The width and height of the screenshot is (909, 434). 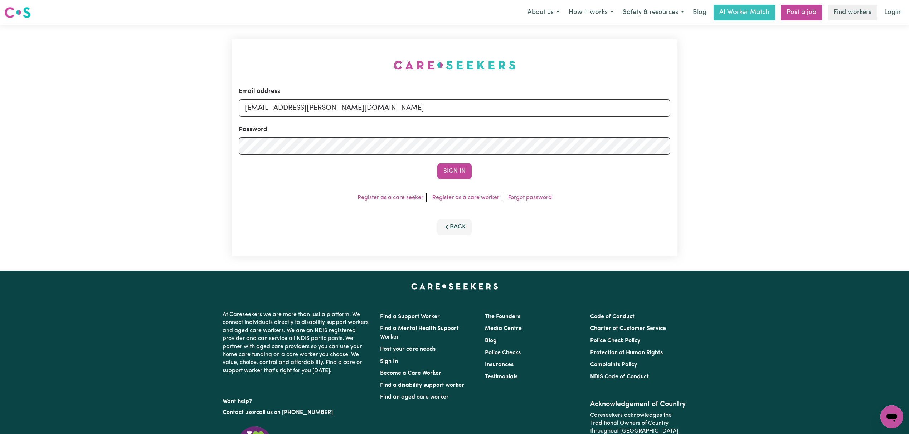 What do you see at coordinates (236, 413) in the screenshot?
I see `a: Contact us` at bounding box center [236, 413].